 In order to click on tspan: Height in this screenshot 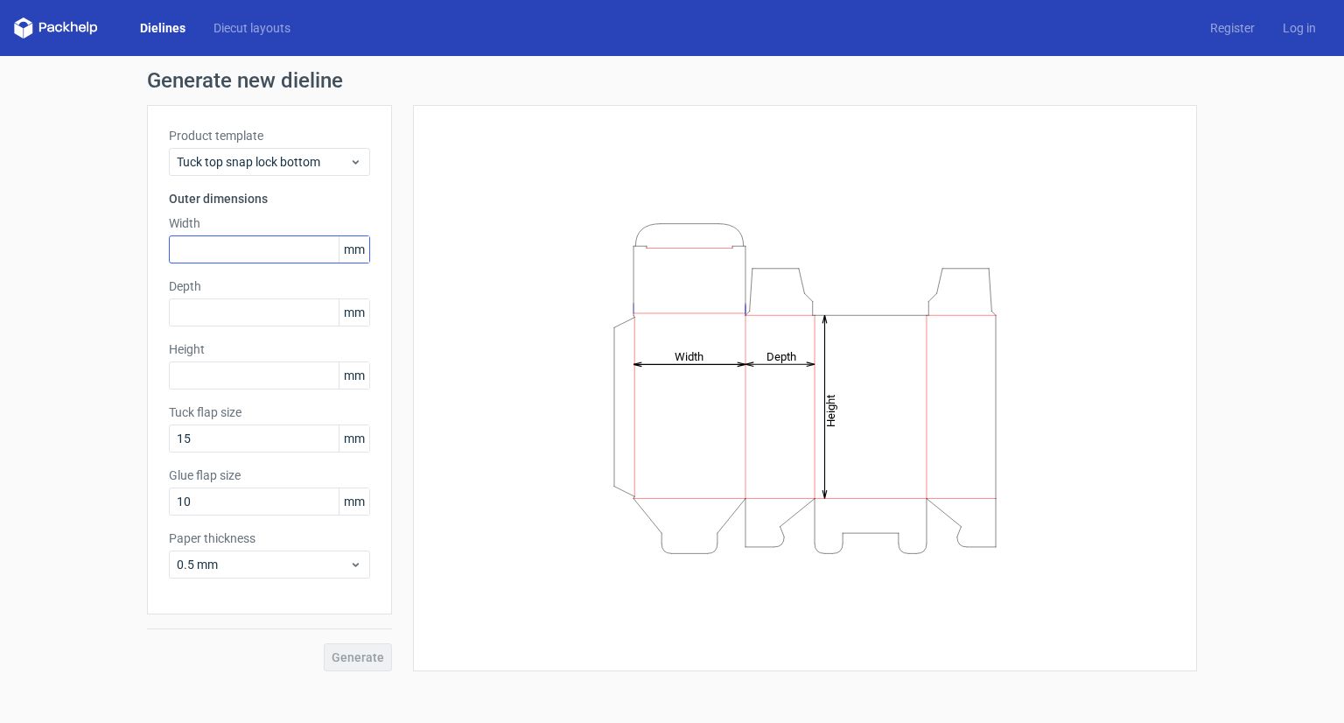, I will do `click(830, 409)`.